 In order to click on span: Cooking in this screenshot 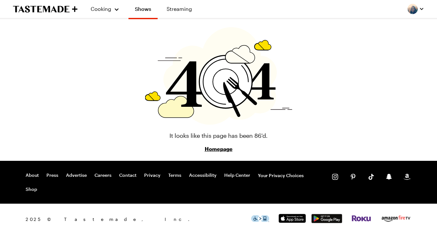, I will do `click(101, 9)`.